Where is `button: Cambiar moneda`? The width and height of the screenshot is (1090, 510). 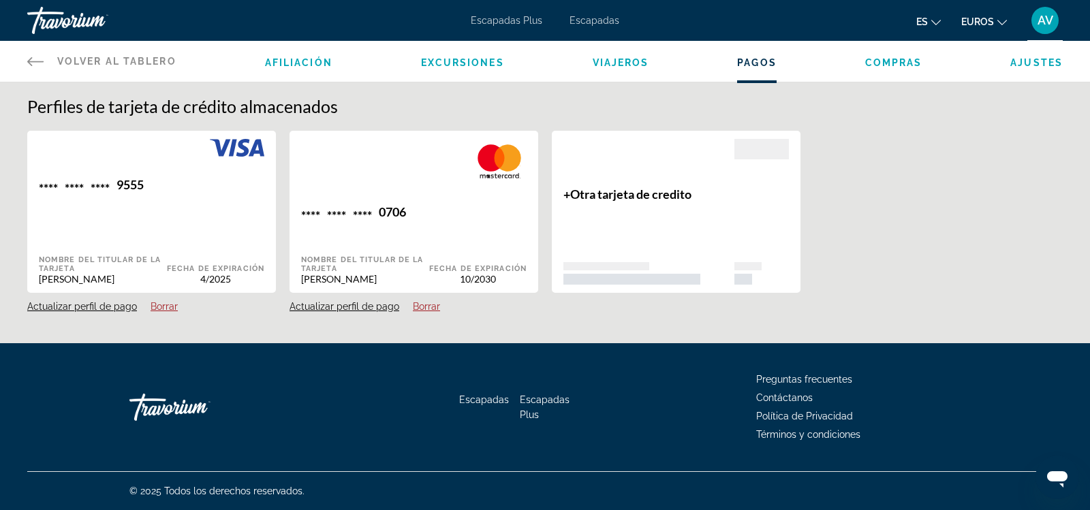
button: Cambiar moneda is located at coordinates (984, 21).